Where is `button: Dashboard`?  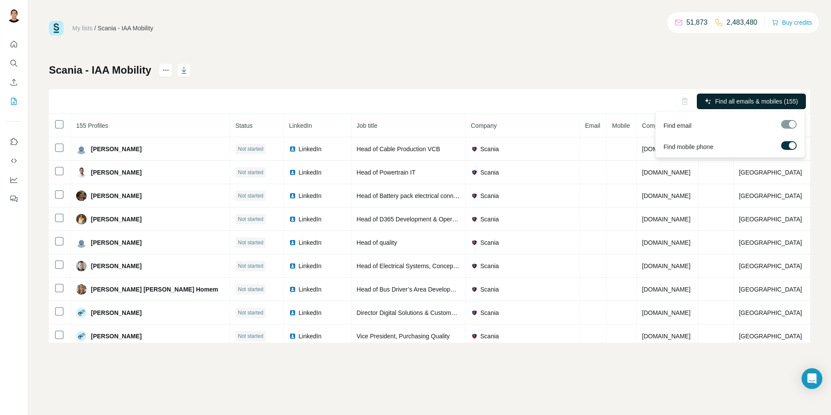 button: Dashboard is located at coordinates (14, 180).